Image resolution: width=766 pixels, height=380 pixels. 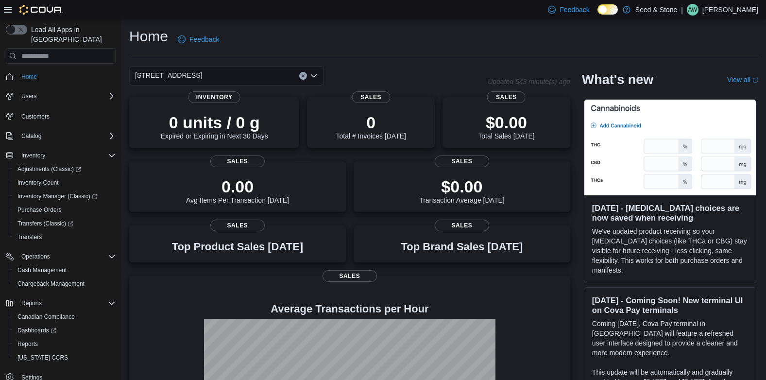 What do you see at coordinates (755, 80) in the screenshot?
I see `svg: External link` at bounding box center [755, 80].